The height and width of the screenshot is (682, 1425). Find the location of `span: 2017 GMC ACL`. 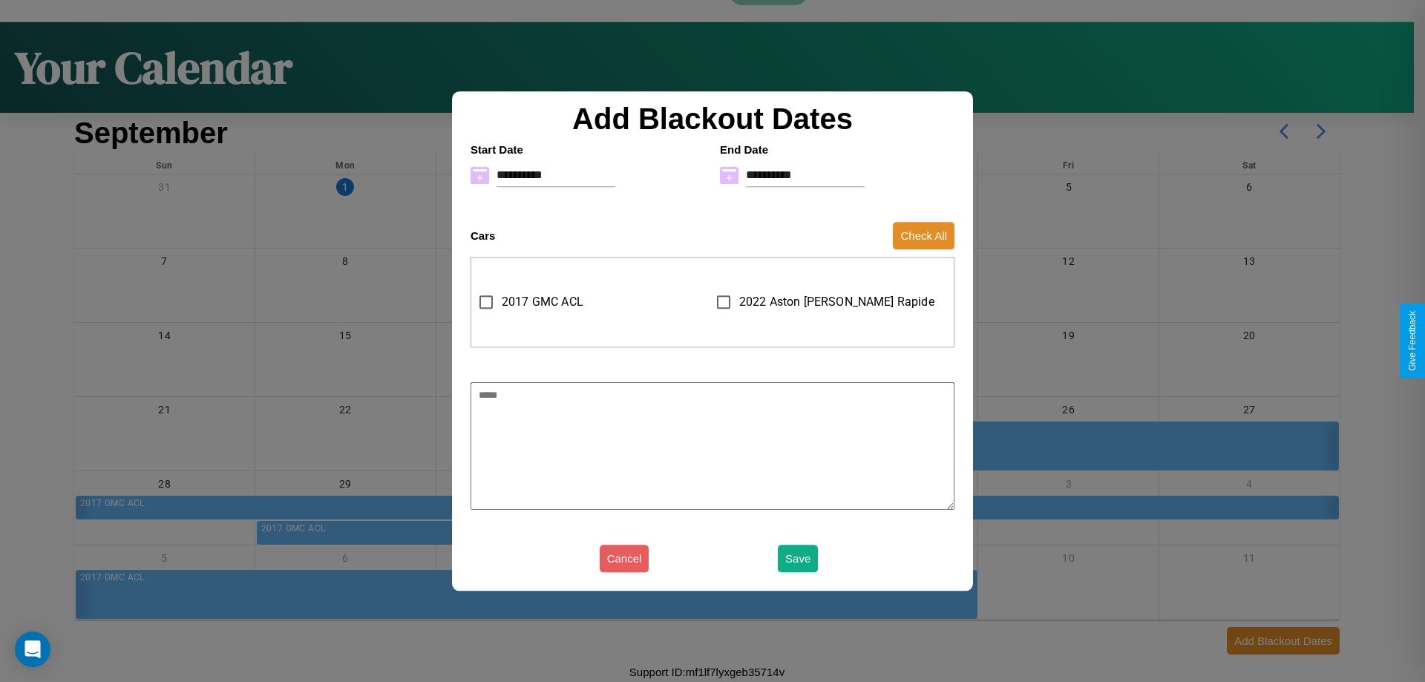

span: 2017 GMC ACL is located at coordinates (543, 302).